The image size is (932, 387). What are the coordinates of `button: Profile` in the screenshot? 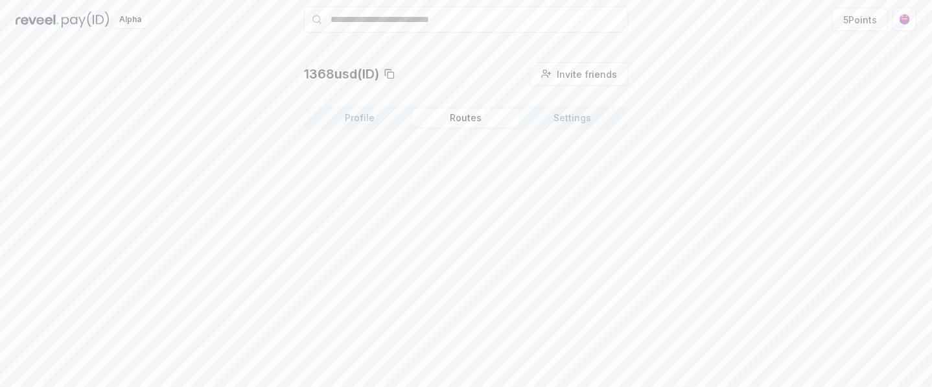 It's located at (360, 118).